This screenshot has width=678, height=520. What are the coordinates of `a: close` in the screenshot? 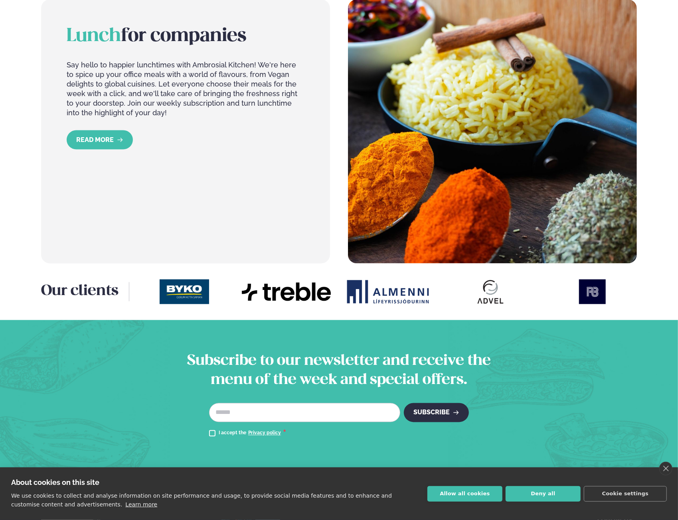 It's located at (665, 469).